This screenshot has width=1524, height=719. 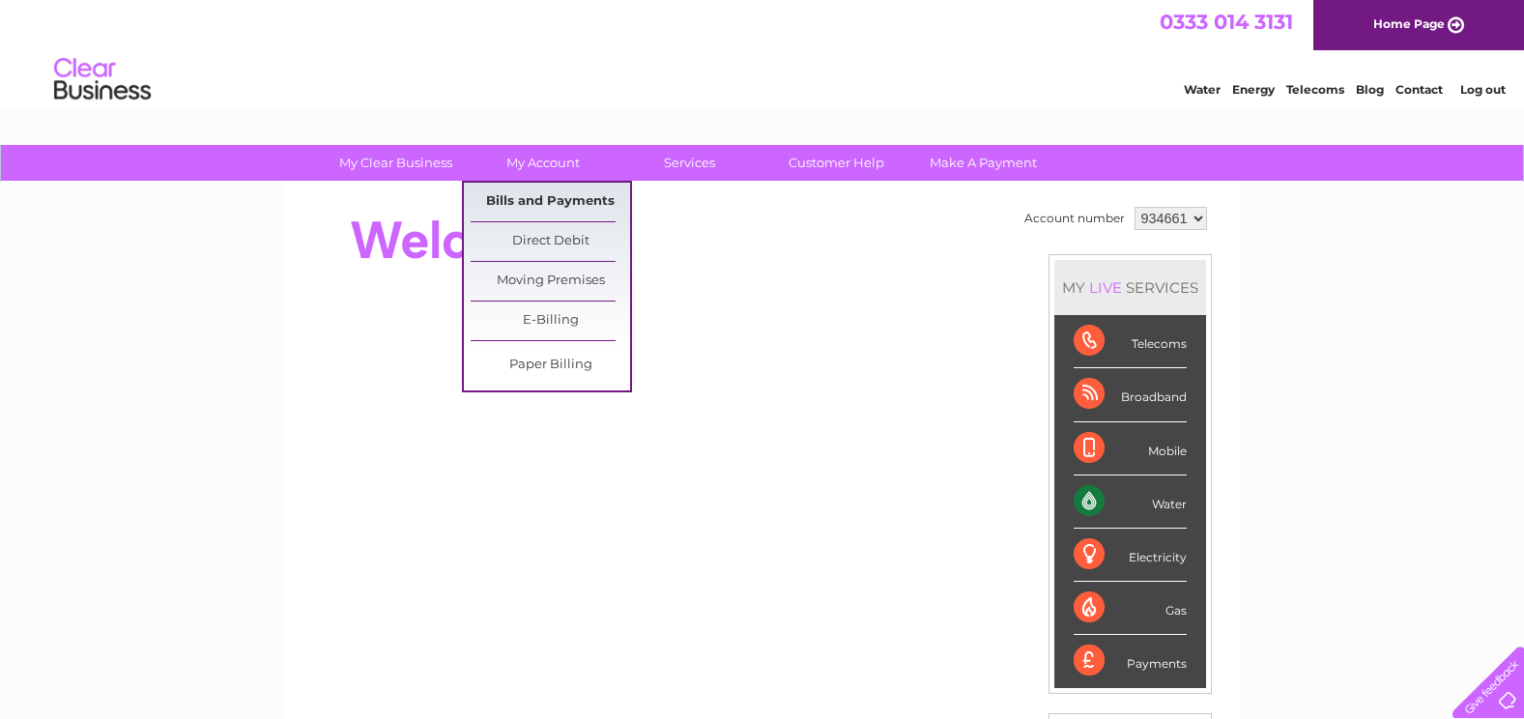 What do you see at coordinates (550, 242) in the screenshot?
I see `a: Direct Debit` at bounding box center [550, 242].